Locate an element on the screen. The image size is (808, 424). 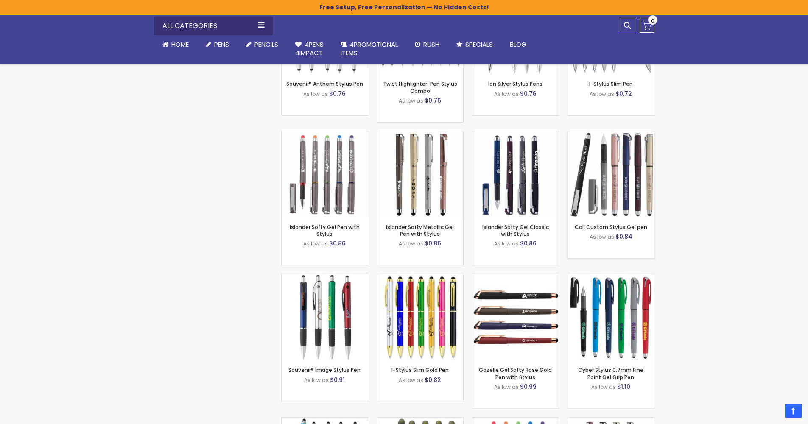
img: I-Stylus Slim Gold Pen is located at coordinates (420, 317).